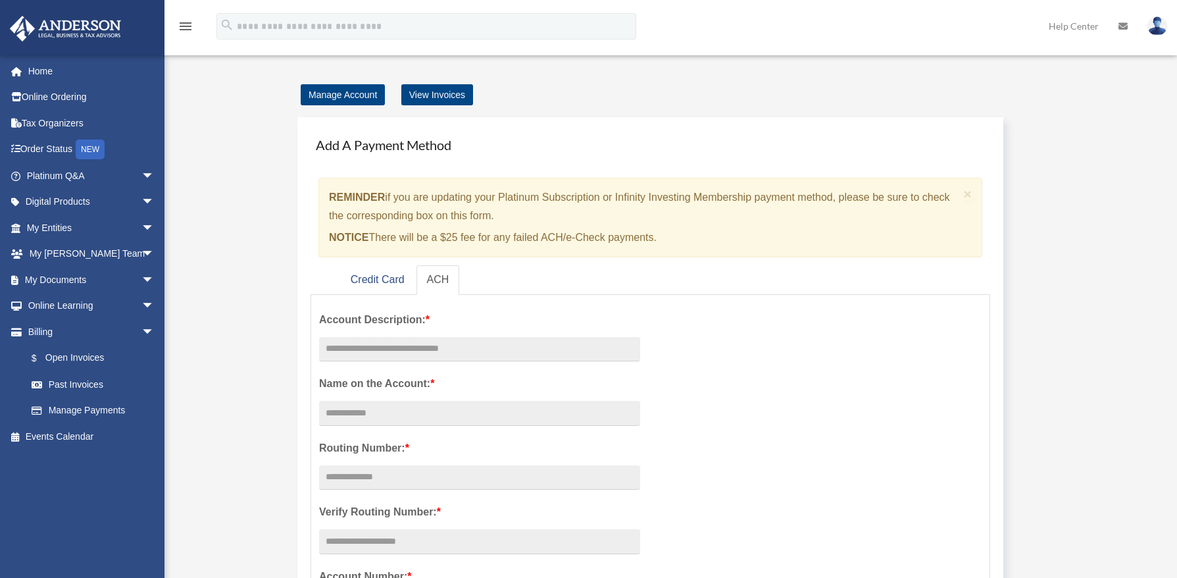  Describe the element at coordinates (91, 306) in the screenshot. I see `a: Online Learningarrow_drop_down` at that location.